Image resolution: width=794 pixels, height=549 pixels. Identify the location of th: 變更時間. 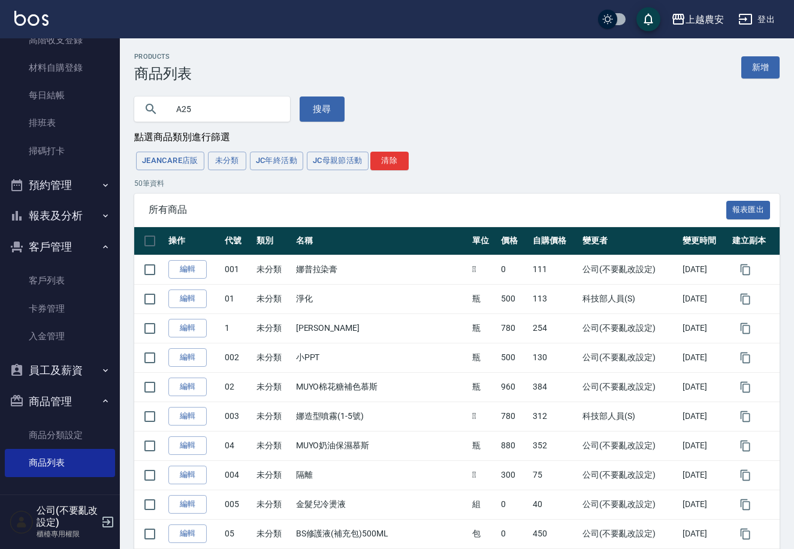
(704, 241).